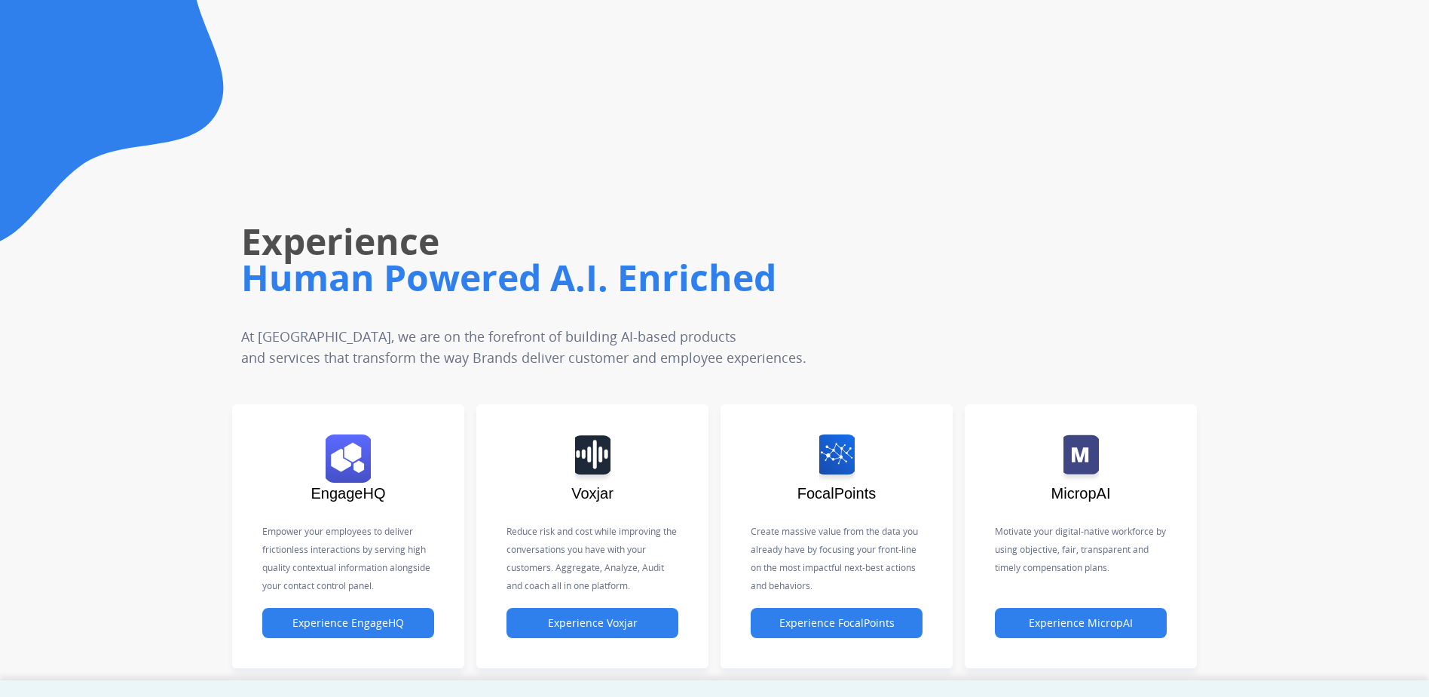 The height and width of the screenshot is (697, 1429). I want to click on button: Experience FocalPoints, so click(837, 623).